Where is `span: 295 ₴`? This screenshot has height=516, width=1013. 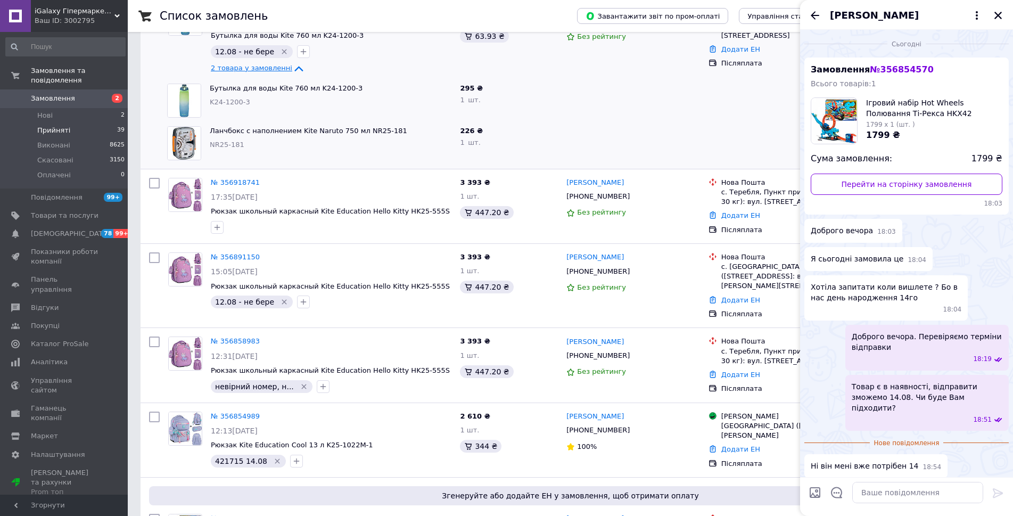
span: 295 ₴ is located at coordinates (471, 88).